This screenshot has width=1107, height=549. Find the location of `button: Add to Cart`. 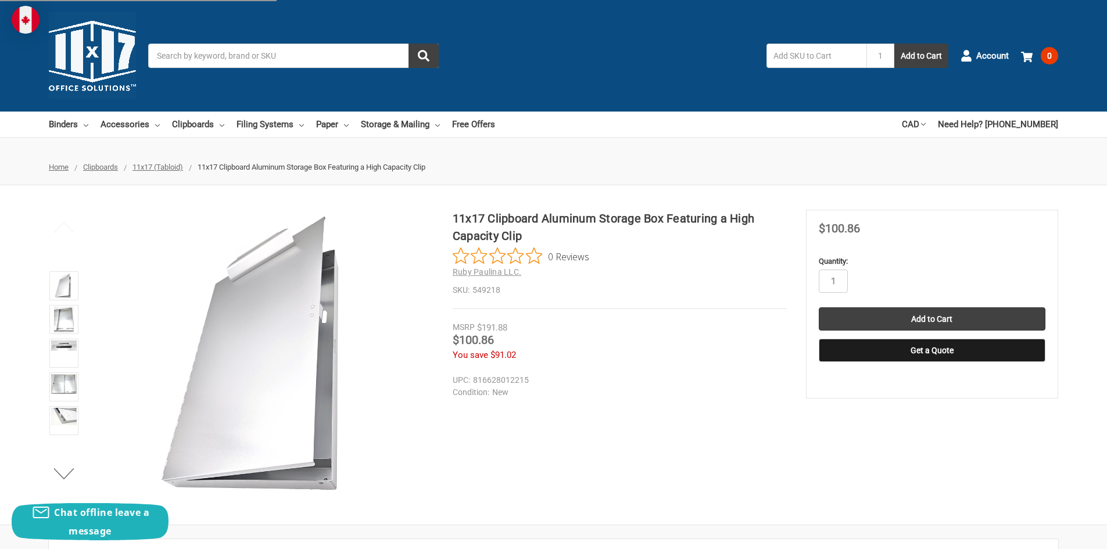

button: Add to Cart is located at coordinates (921, 56).